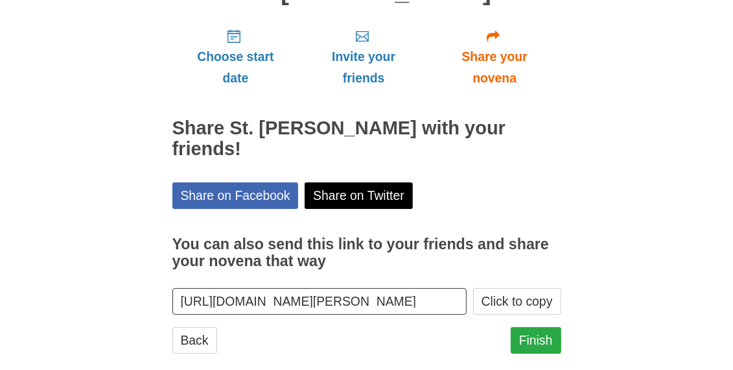 This screenshot has width=733, height=370. I want to click on button: Click to copy, so click(517, 301).